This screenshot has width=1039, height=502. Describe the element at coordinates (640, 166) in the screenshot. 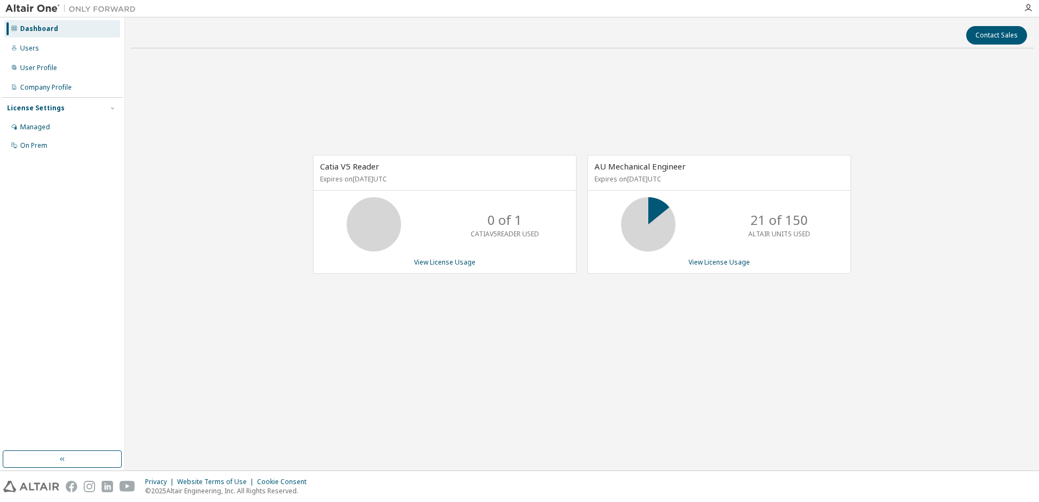

I see `span: AU Mechanical Engineer` at that location.